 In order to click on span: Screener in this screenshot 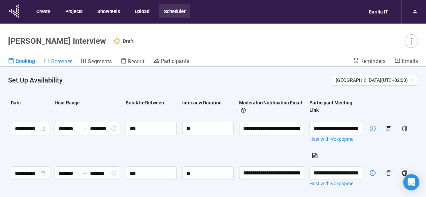, I will do `click(61, 61)`.